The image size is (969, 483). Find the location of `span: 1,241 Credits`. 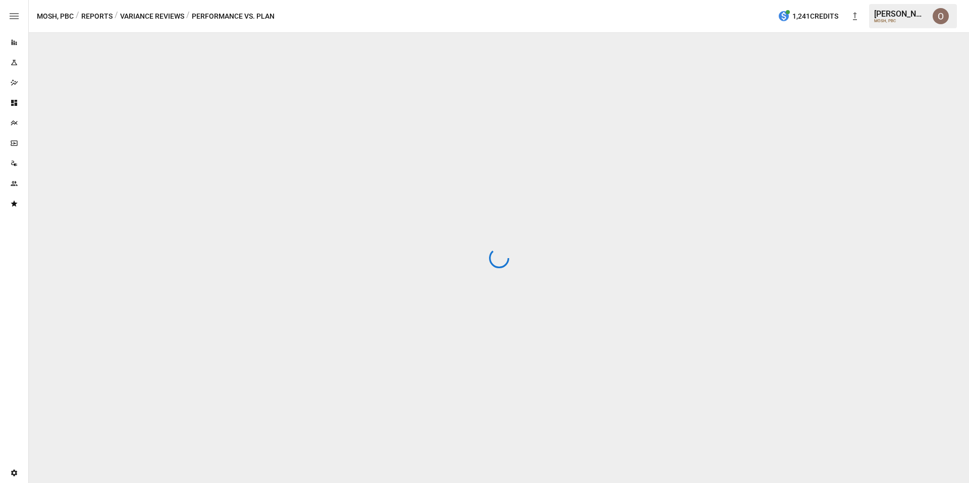

span: 1,241 Credits is located at coordinates (815, 16).